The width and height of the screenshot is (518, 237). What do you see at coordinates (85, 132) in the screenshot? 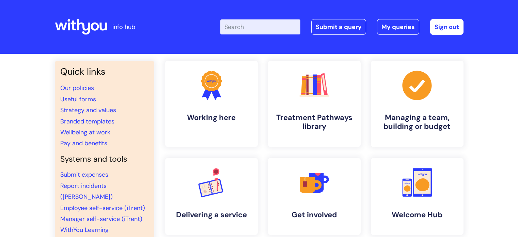
I see `a: Wellbeing at work` at bounding box center [85, 132].